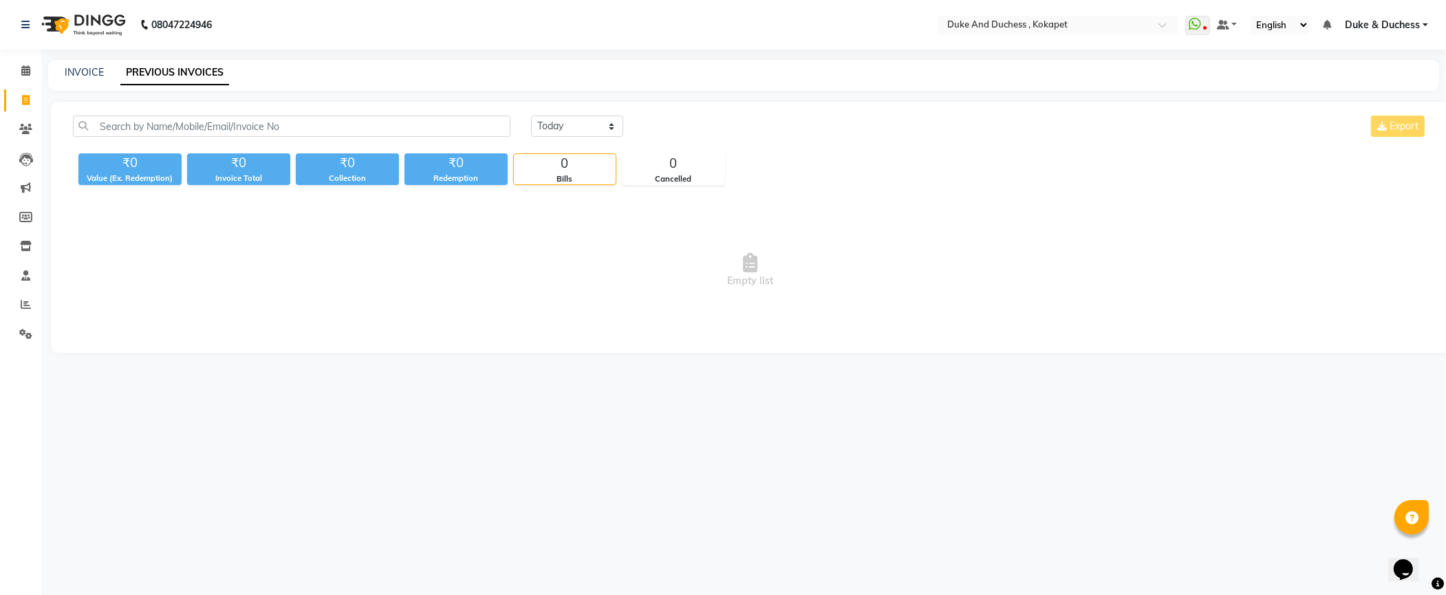  What do you see at coordinates (175, 73) in the screenshot?
I see `a: PREVIOUS INVOICES` at bounding box center [175, 73].